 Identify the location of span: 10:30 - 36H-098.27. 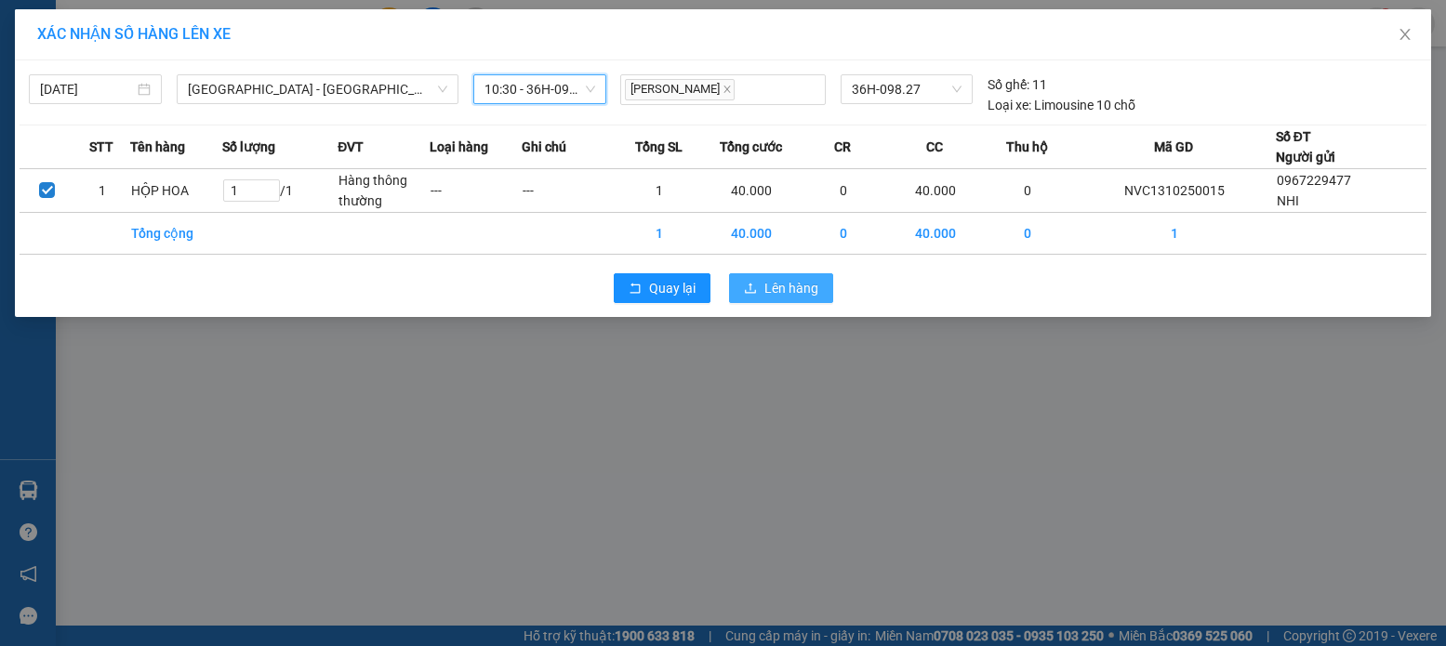
(539, 89).